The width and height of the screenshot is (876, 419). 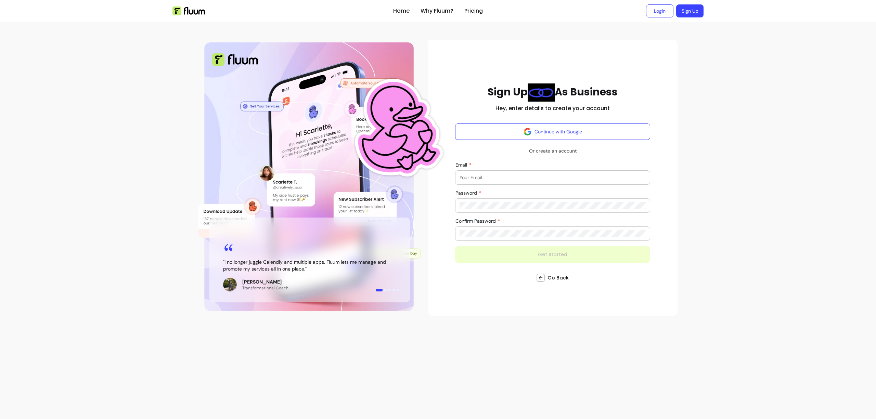 What do you see at coordinates (553, 132) in the screenshot?
I see `button: Continue with Google` at bounding box center [553, 132].